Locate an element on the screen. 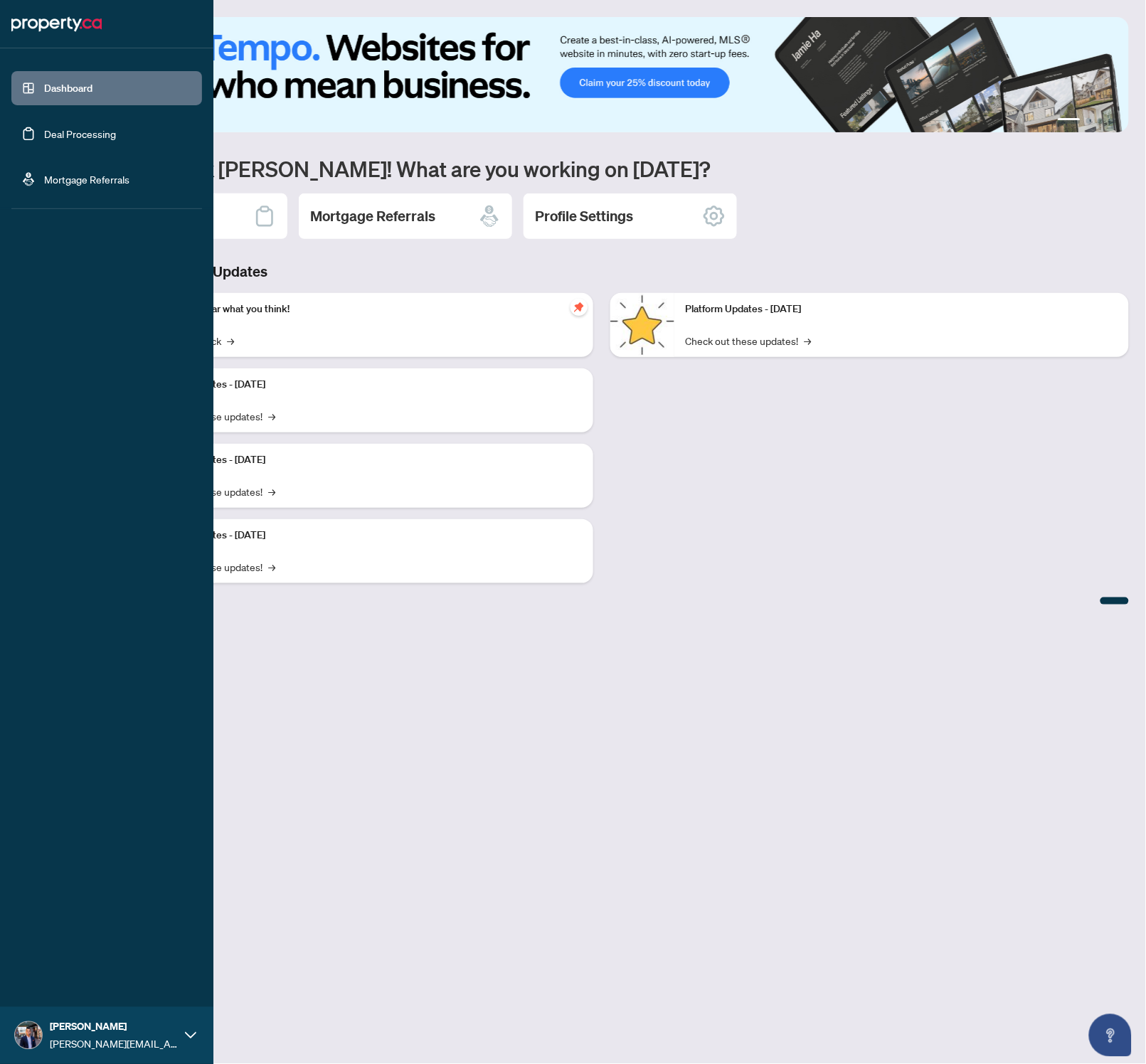 This screenshot has height=1064, width=1146. button: 2 is located at coordinates (1089, 121).